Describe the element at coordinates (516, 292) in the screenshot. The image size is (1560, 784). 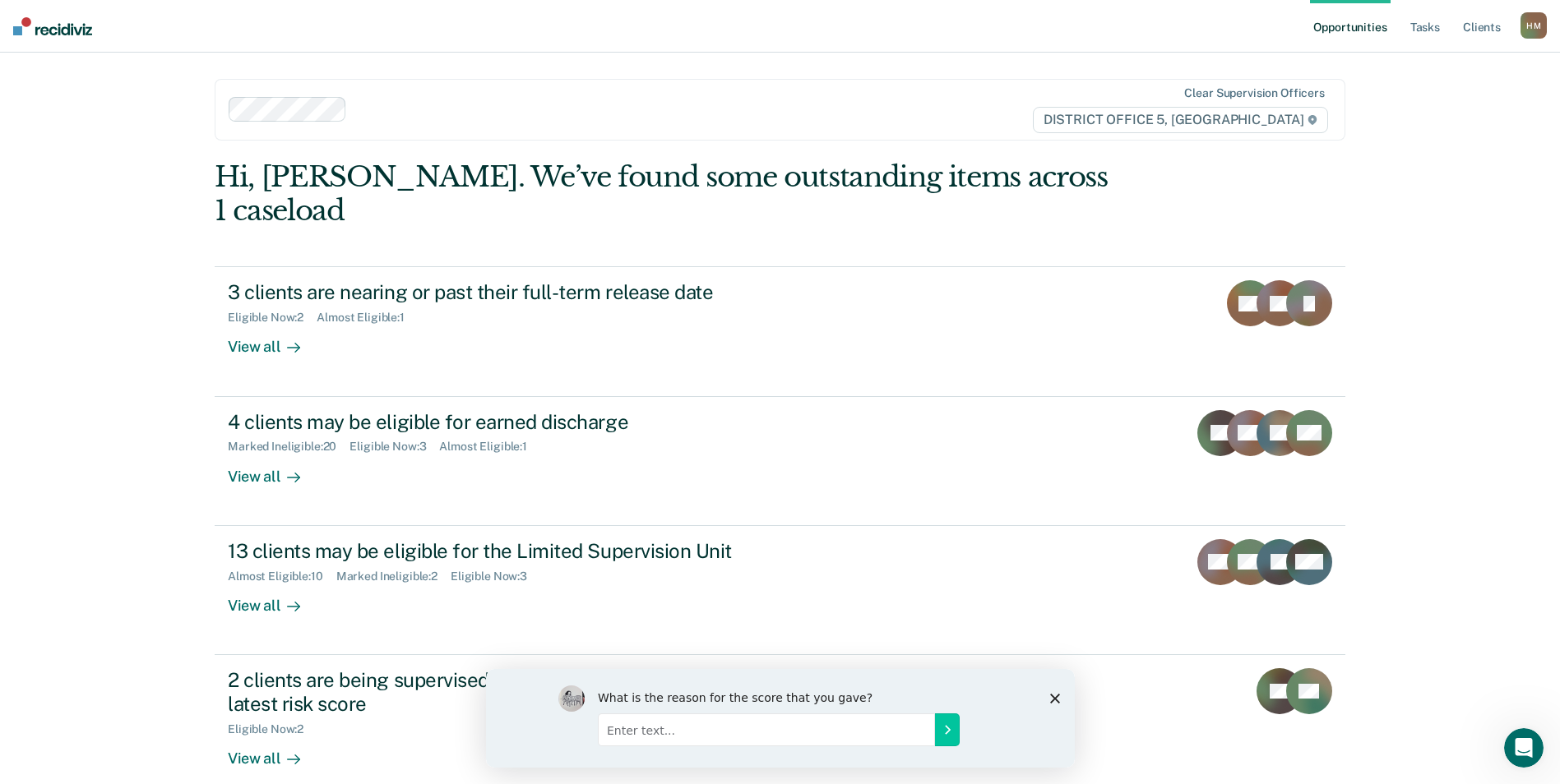
I see `div: 3 clients are nearing or past their full-term release date` at that location.